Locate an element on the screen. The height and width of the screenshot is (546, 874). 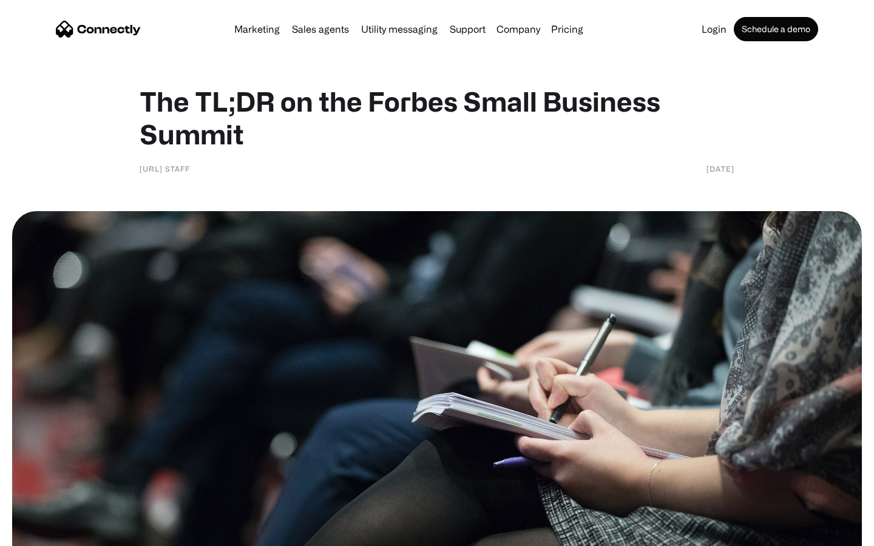
h1: The TL;DR on the Forbes Small Business Summit is located at coordinates (437, 118).